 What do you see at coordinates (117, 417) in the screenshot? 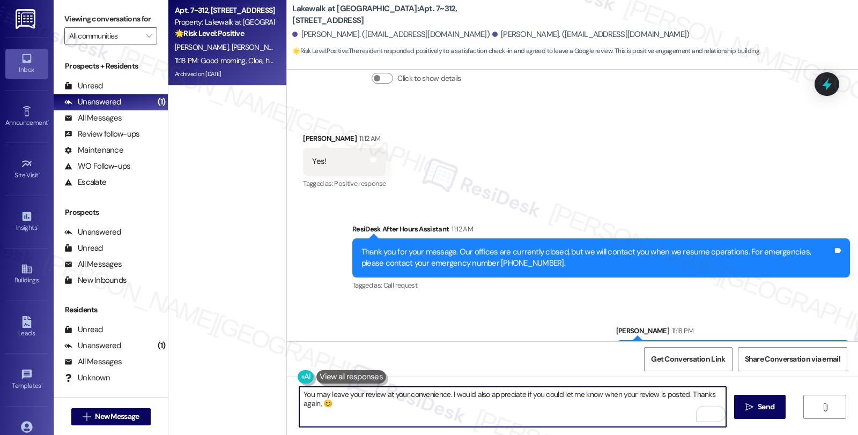
I see `span: New Message` at bounding box center [117, 417].